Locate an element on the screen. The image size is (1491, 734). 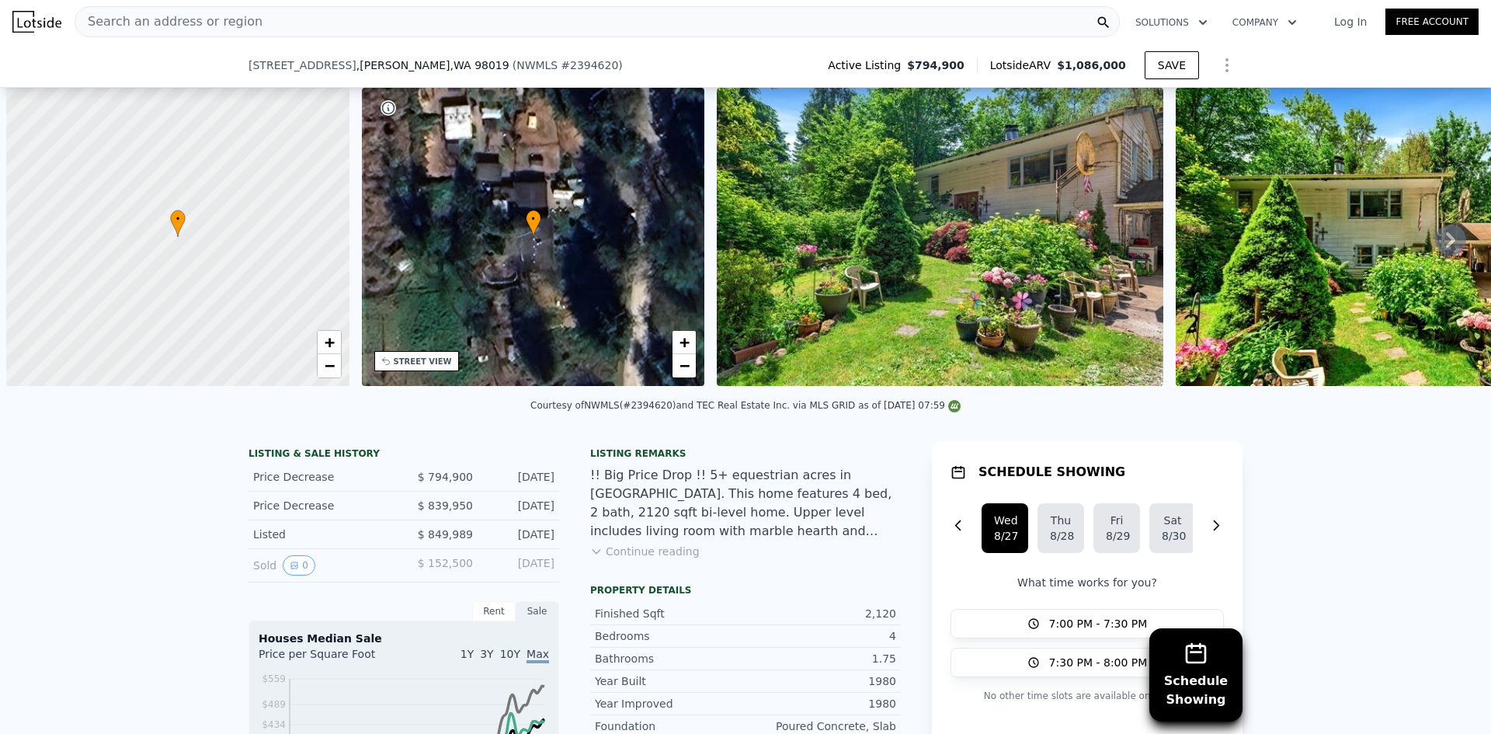
button: Wed8/27 is located at coordinates (1005, 528).